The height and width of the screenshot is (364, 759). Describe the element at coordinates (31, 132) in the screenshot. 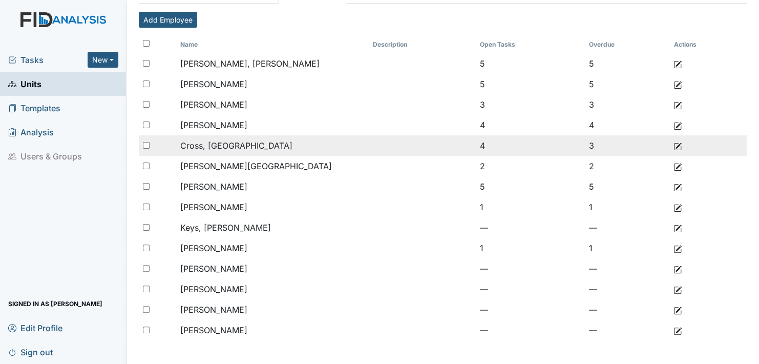

I see `span: Analysis` at that location.